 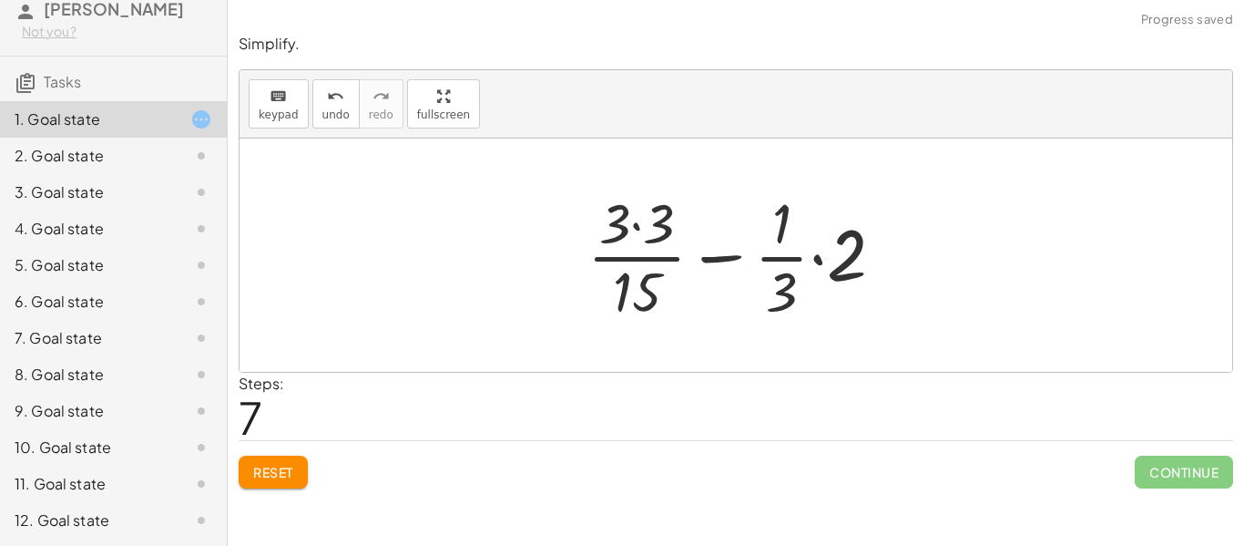 What do you see at coordinates (279, 115) in the screenshot?
I see `span: keypad` at bounding box center [279, 115].